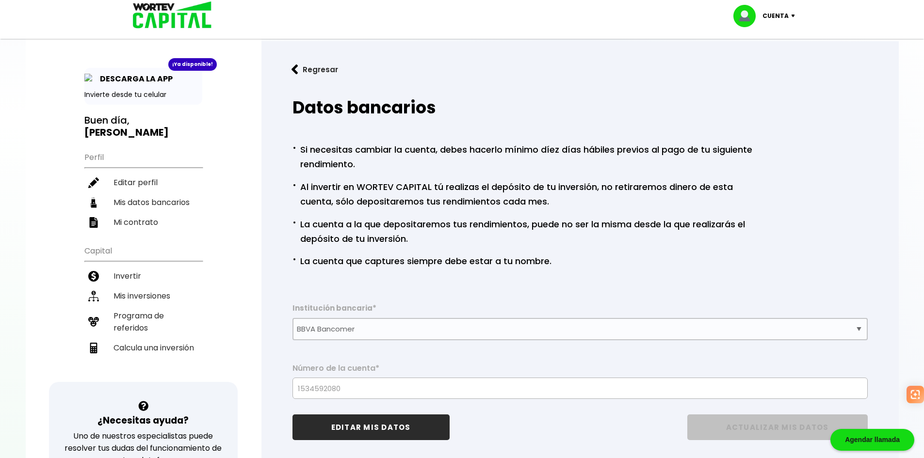 This screenshot has height=458, width=924. I want to click on a: Calcula una inversión, so click(143, 348).